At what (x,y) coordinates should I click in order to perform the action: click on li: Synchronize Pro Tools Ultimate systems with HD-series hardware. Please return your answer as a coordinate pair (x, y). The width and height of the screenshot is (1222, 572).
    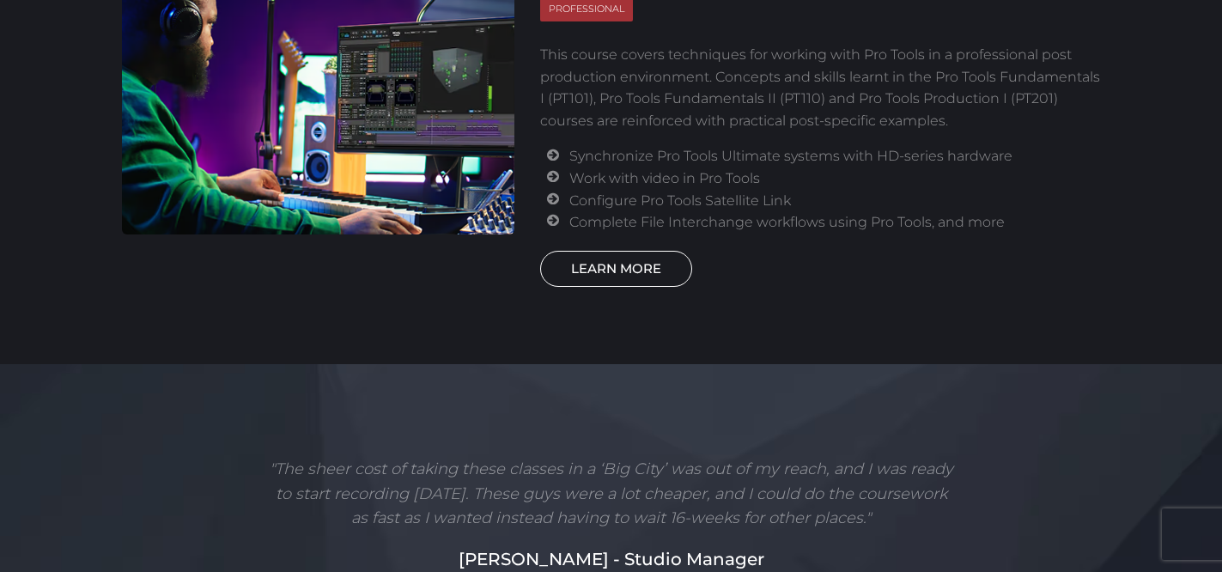
    Looking at the image, I should click on (834, 156).